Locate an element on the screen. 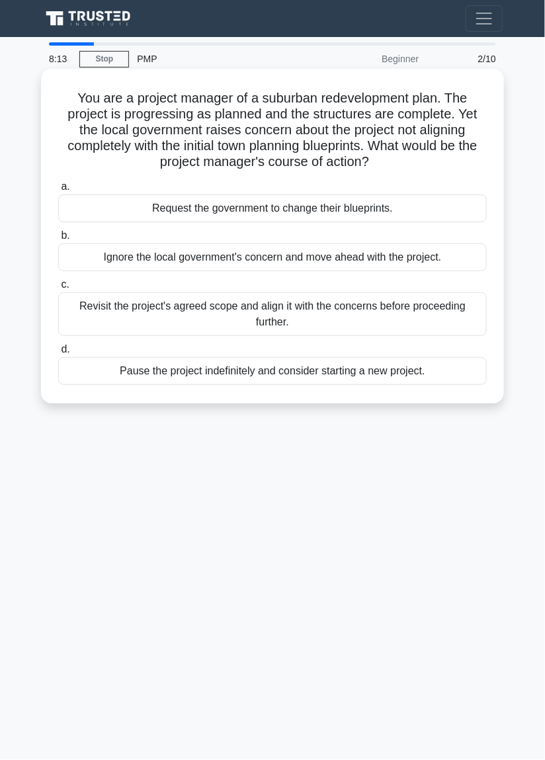 The image size is (545, 760). span: b. is located at coordinates (65, 235).